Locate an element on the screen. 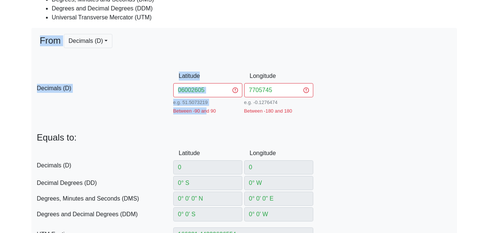 The image size is (488, 233). span: Degrees, Minutes and Seconds (DMS) is located at coordinates (105, 199).